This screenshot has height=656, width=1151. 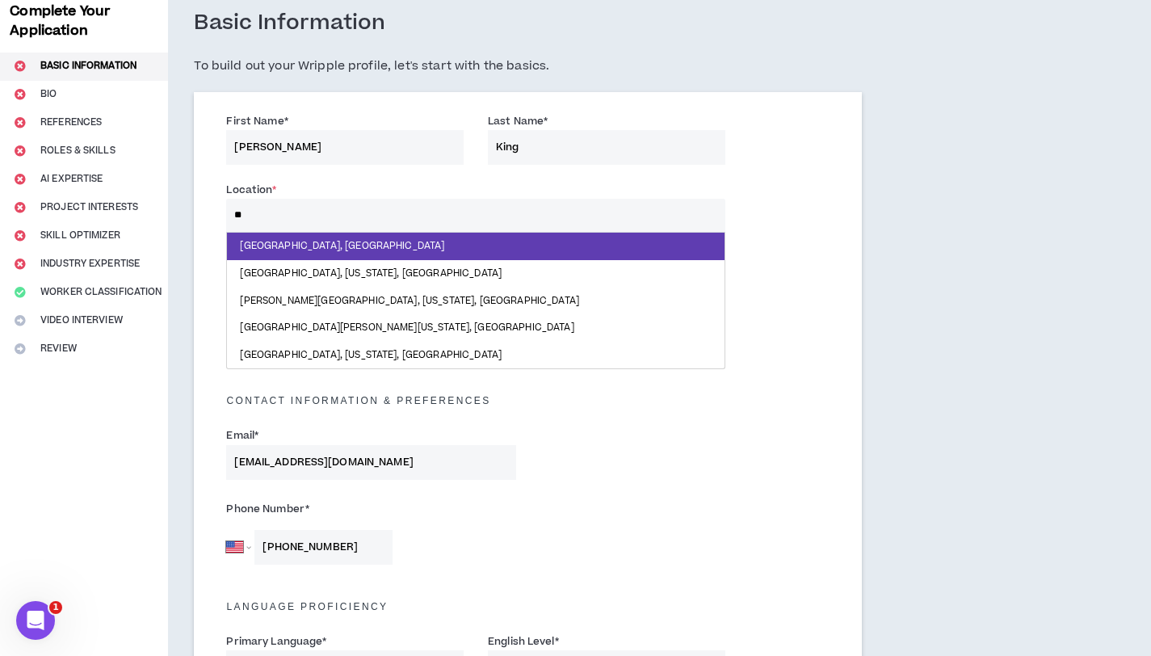 What do you see at coordinates (289, 23) in the screenshot?
I see `h3: Basic Information` at bounding box center [289, 23].